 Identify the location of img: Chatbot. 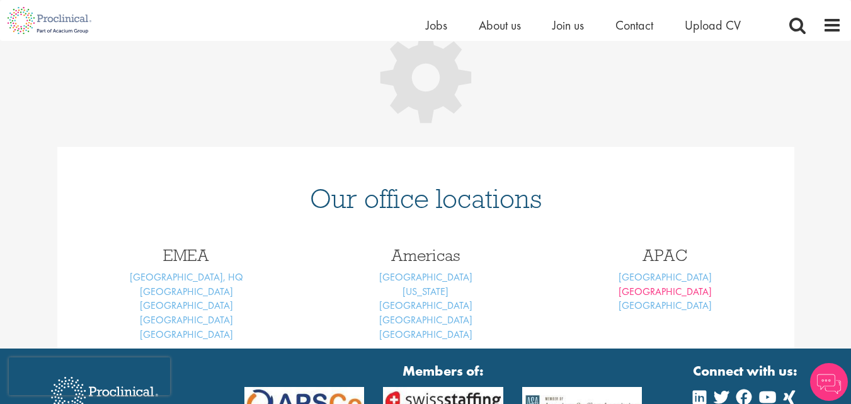
(829, 382).